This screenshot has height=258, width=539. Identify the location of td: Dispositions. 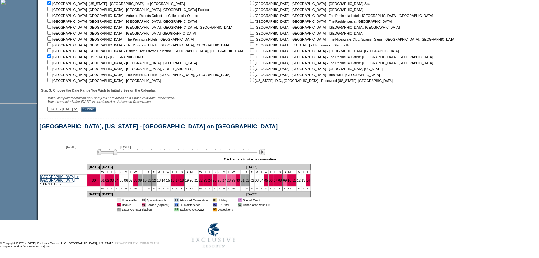
(225, 209).